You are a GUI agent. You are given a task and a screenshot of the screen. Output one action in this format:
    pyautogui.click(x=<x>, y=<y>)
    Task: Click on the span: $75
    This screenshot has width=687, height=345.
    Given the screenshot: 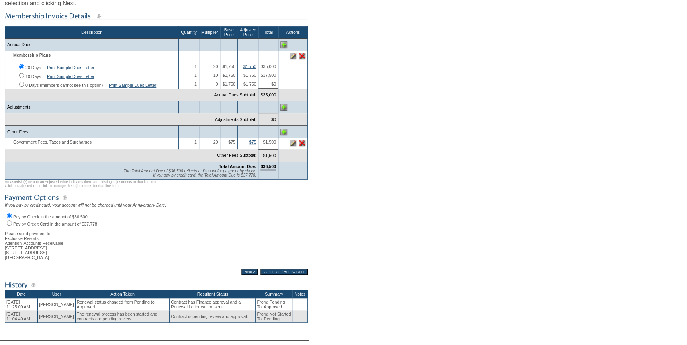 What is the action you would take?
    pyautogui.click(x=232, y=142)
    